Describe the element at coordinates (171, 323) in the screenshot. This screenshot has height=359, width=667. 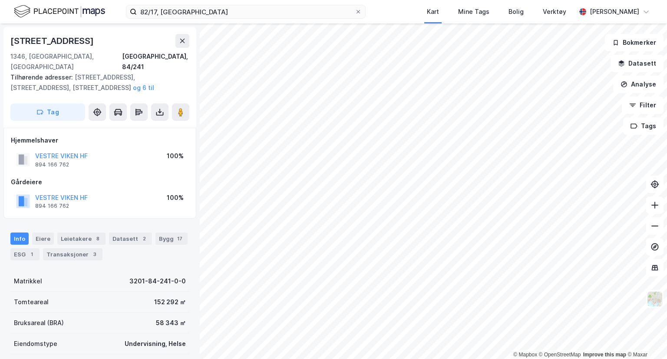
I see `div: 58 343 ㎡` at that location.